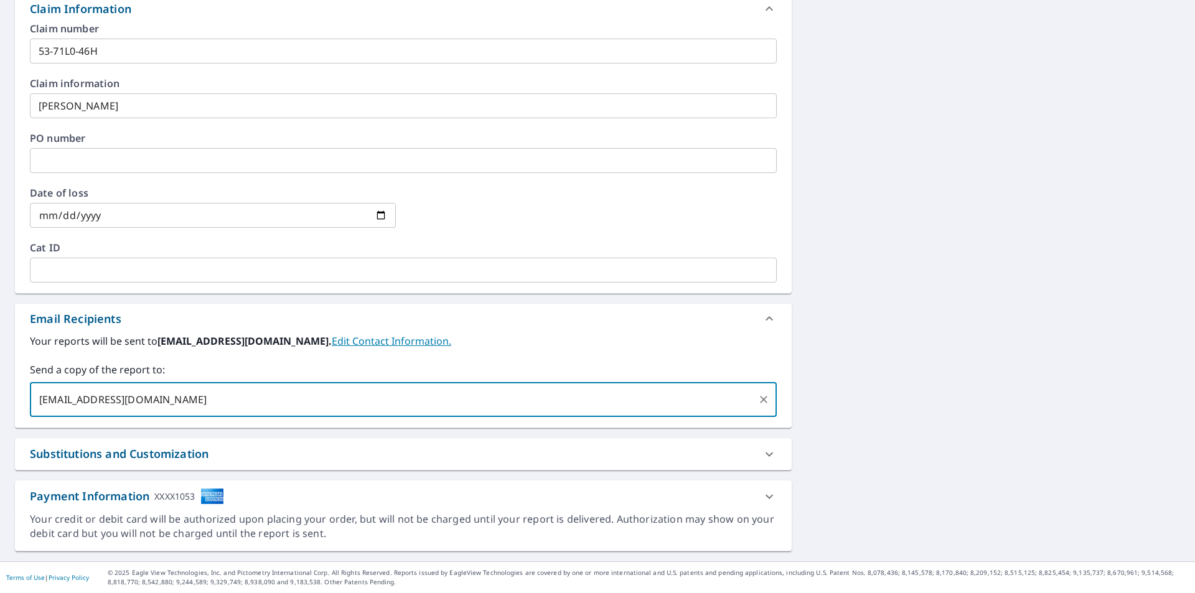 The image size is (1195, 593). Describe the element at coordinates (68, 577) in the screenshot. I see `a: Privacy Policy` at that location.